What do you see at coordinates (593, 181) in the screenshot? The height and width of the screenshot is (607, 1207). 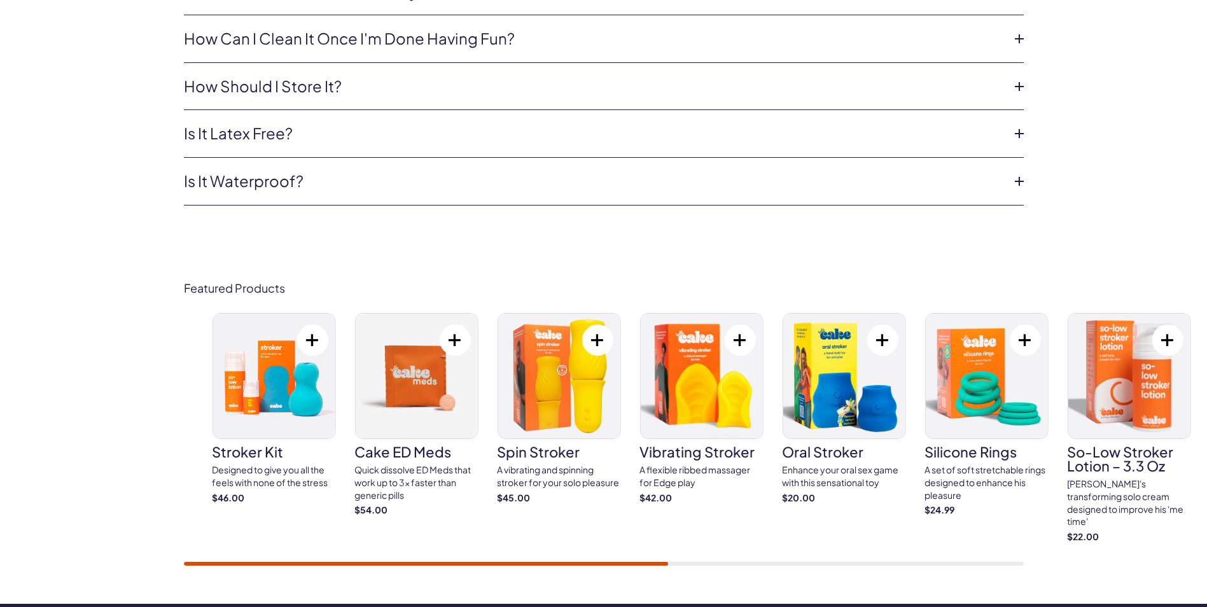 I see `a: Is it waterproof?` at bounding box center [593, 181].